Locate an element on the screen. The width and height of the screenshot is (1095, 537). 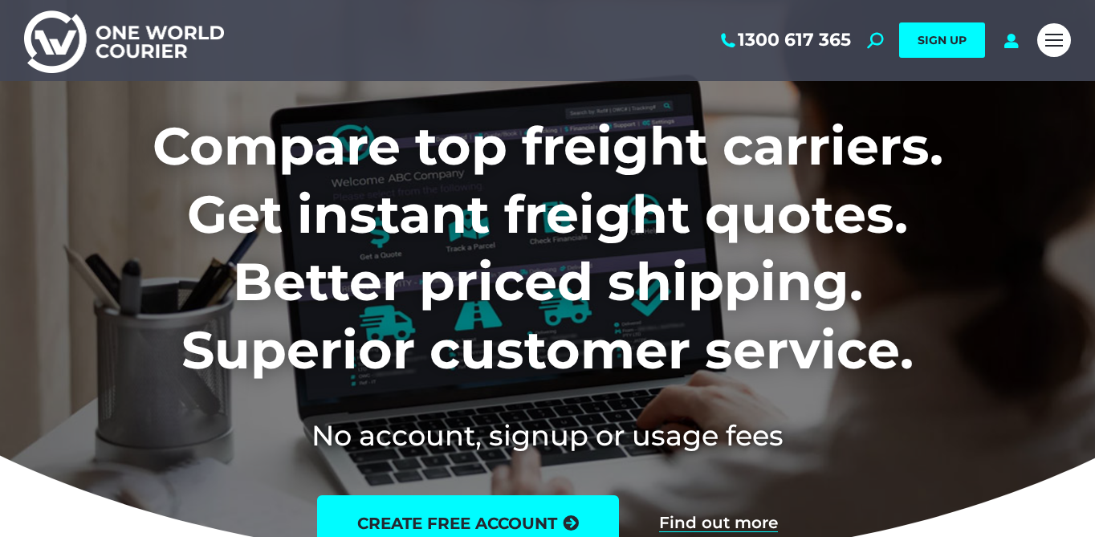
span: SIGN UP is located at coordinates (942, 40).